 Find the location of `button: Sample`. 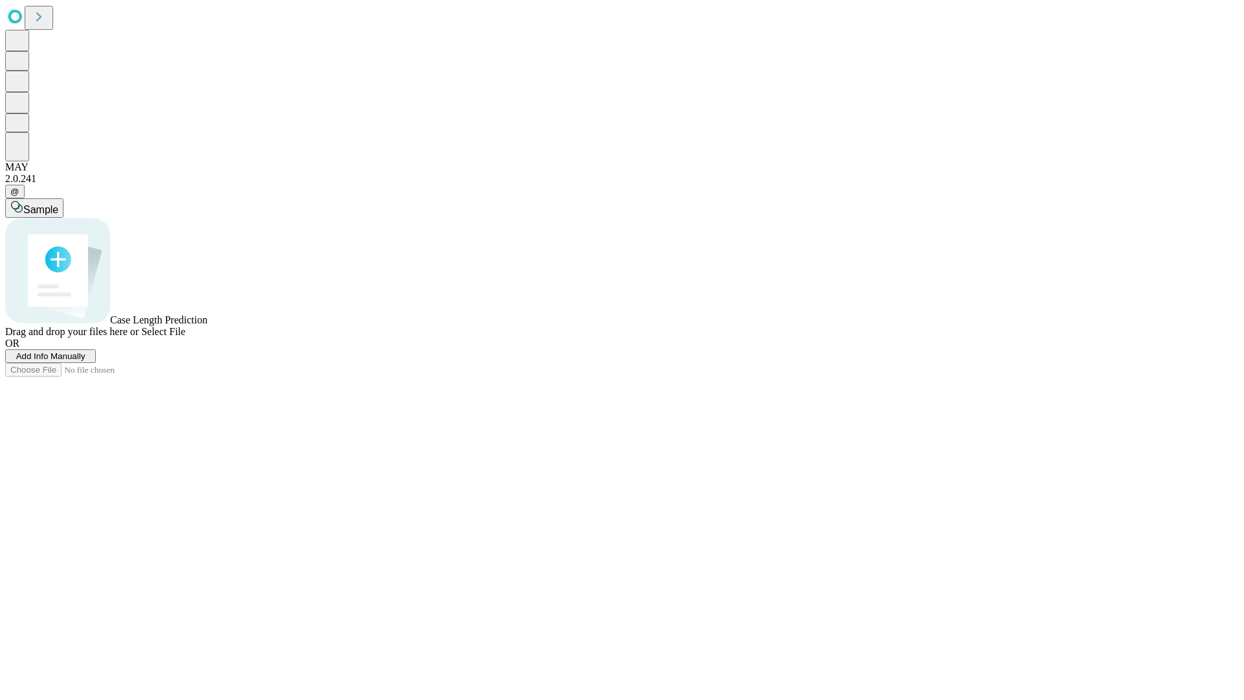

button: Sample is located at coordinates (34, 208).